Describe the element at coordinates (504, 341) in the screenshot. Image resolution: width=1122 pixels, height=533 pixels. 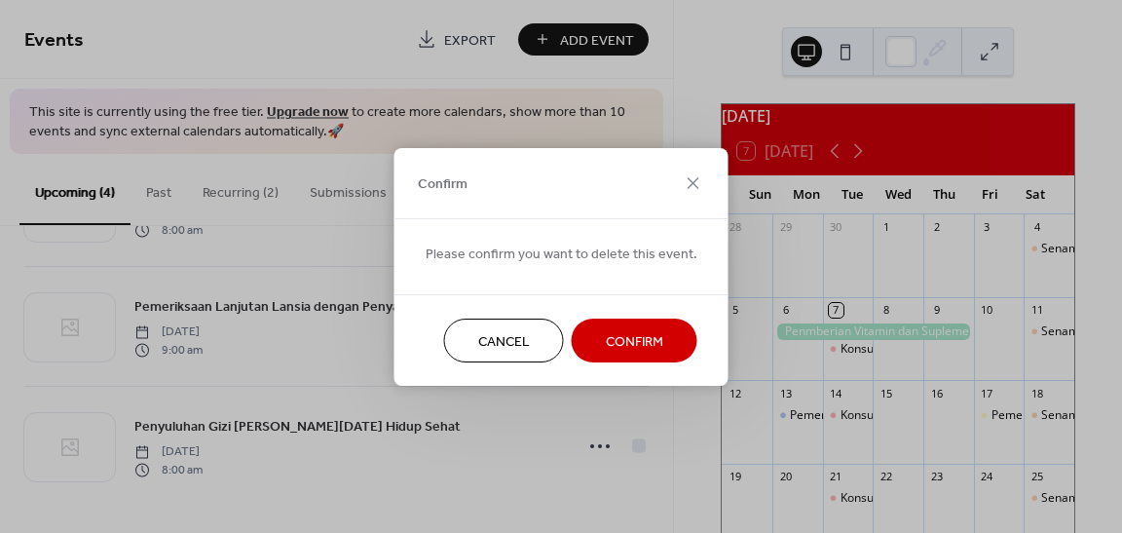
I see `span: Cancel` at that location.